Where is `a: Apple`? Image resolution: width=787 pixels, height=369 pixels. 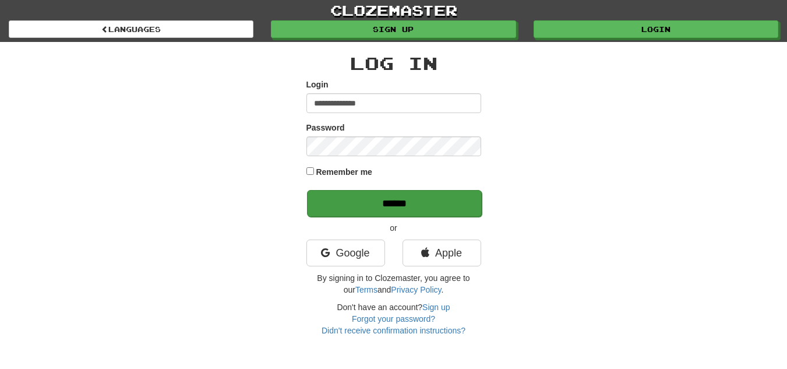 a: Apple is located at coordinates (441, 253).